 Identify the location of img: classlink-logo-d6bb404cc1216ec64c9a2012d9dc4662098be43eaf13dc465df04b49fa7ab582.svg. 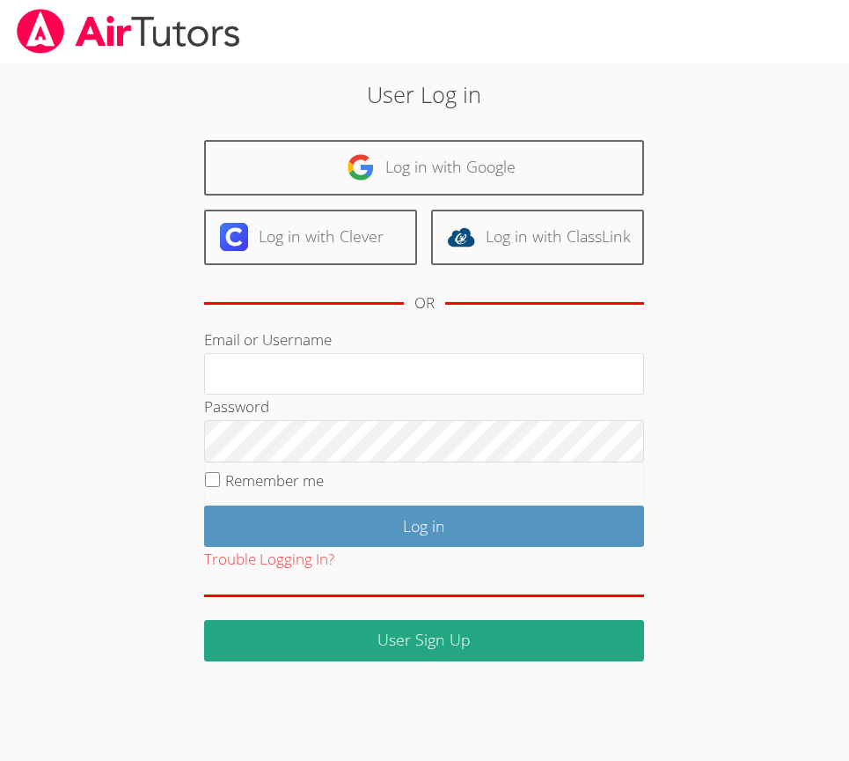
(461, 237).